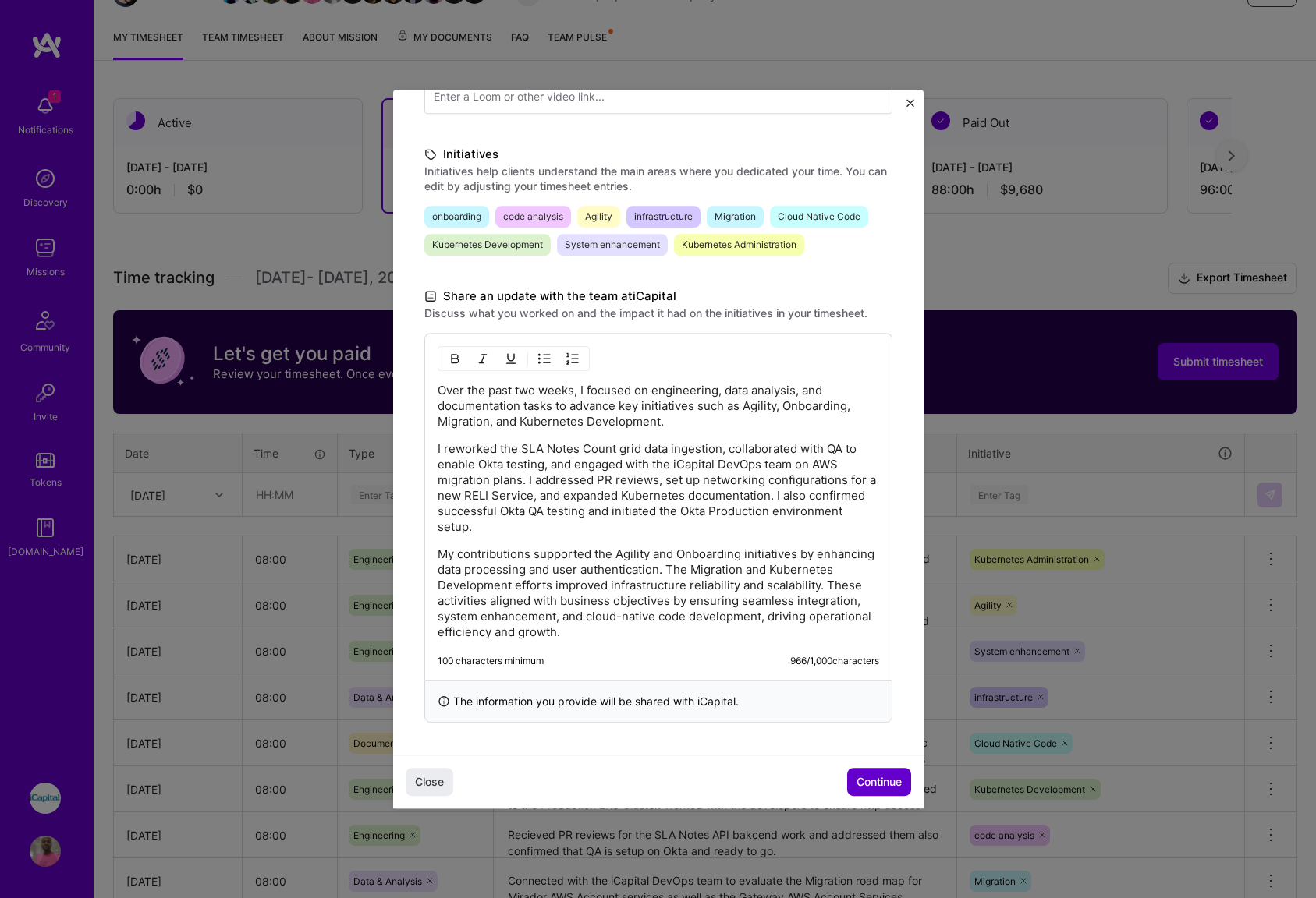 This screenshot has width=1316, height=898. Describe the element at coordinates (834, 662) in the screenshot. I see `div: 966 / 1,000 characters` at that location.